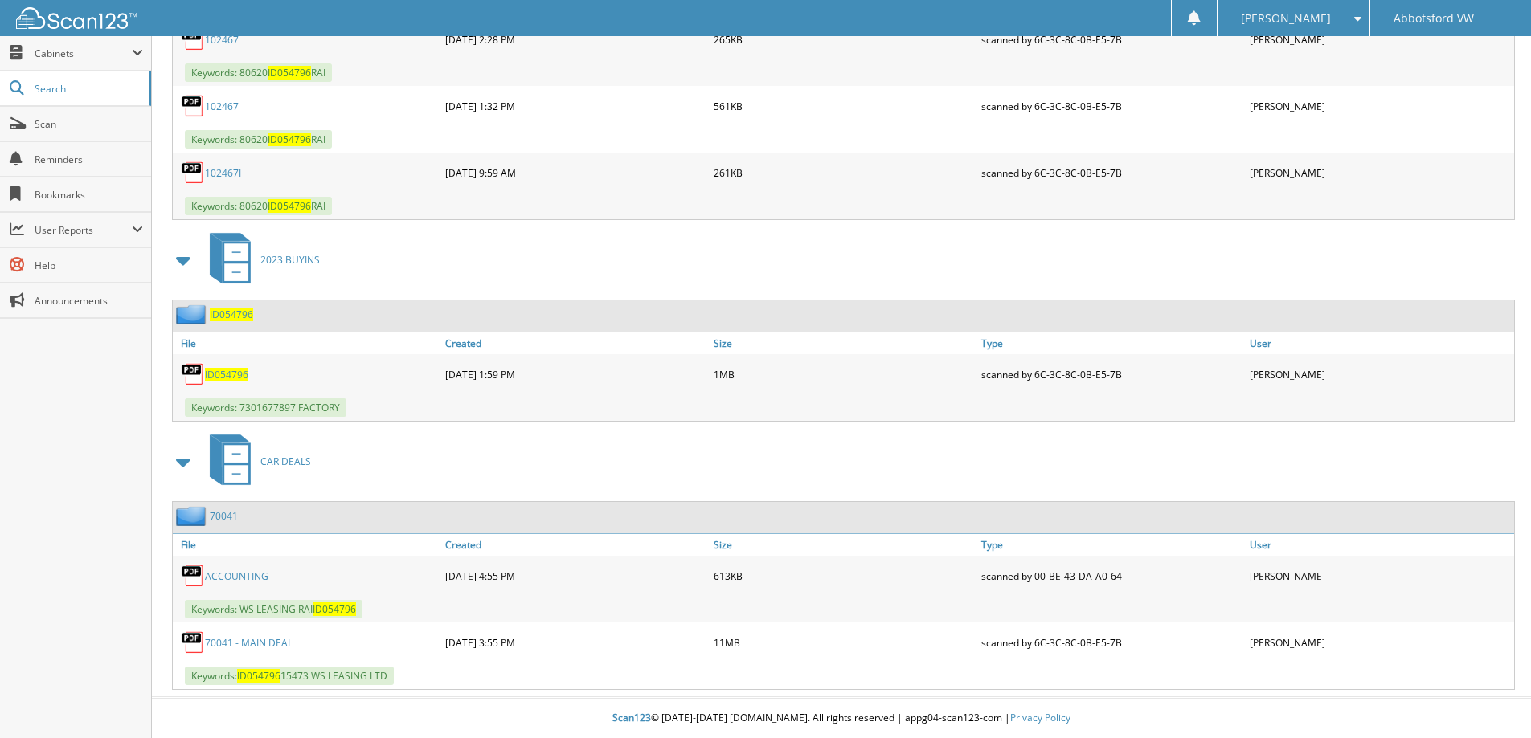  I want to click on span: Scan, so click(88, 124).